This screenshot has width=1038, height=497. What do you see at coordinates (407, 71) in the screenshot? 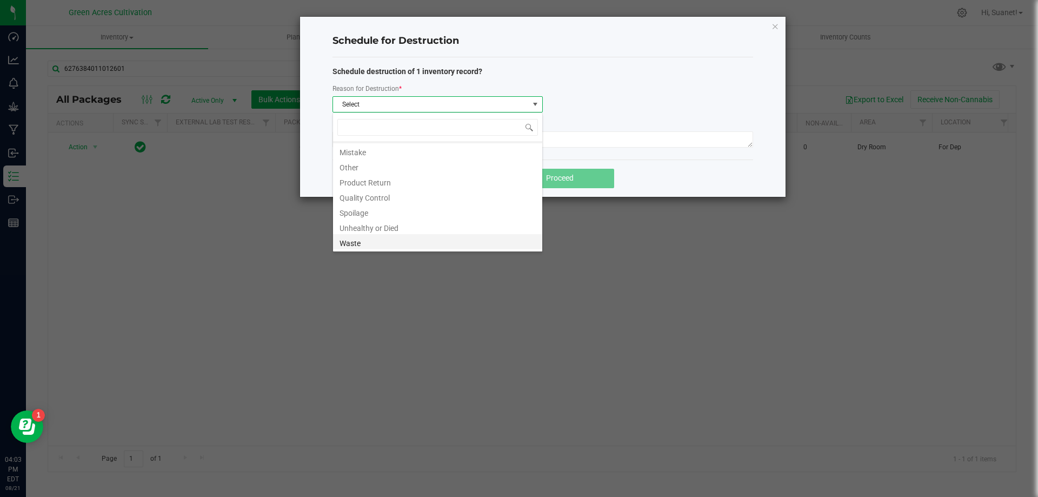
I see `strong: Schedule destruction of 1 inventory record?` at bounding box center [407, 71].